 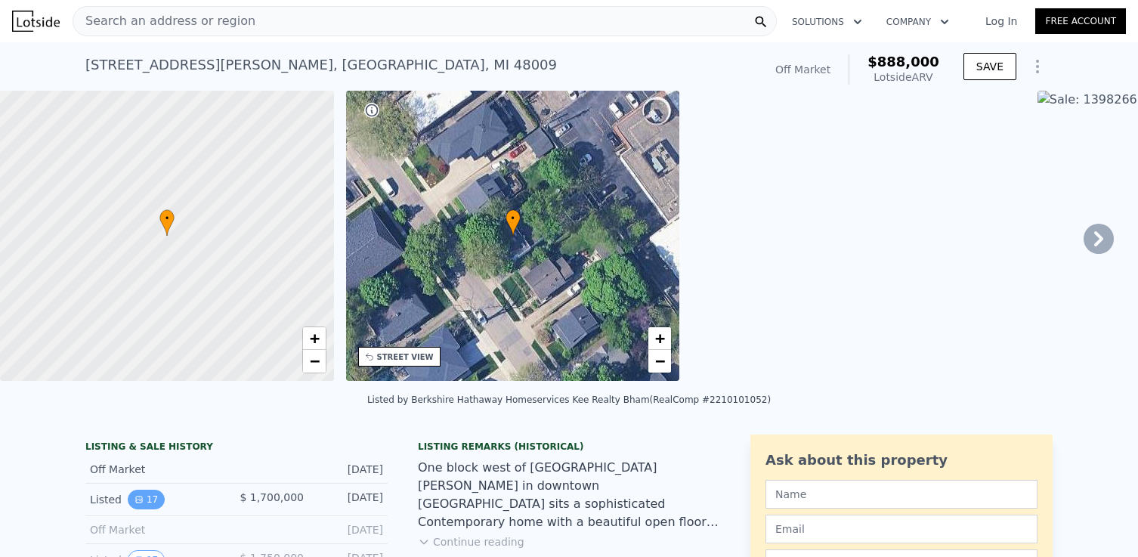 I want to click on div: LISTING & SALE HISTORY, so click(x=237, y=448).